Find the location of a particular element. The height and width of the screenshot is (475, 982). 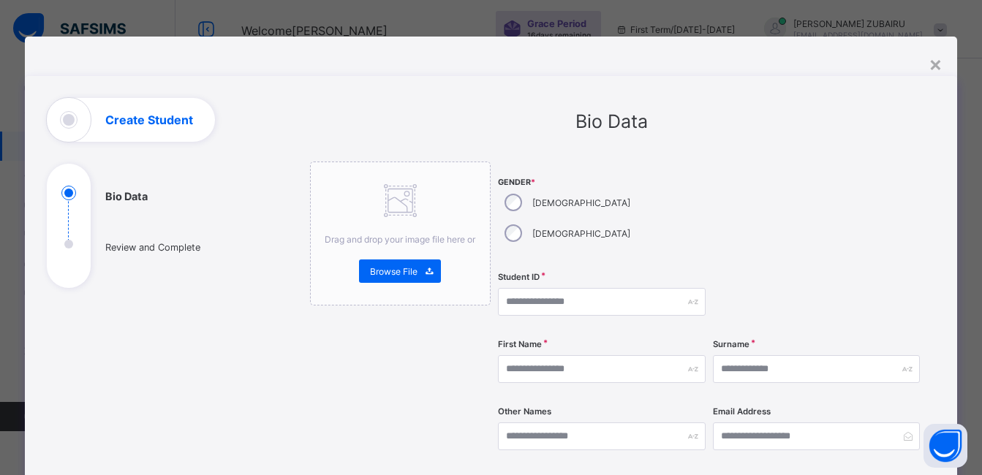

label: Student ID is located at coordinates (519, 277).